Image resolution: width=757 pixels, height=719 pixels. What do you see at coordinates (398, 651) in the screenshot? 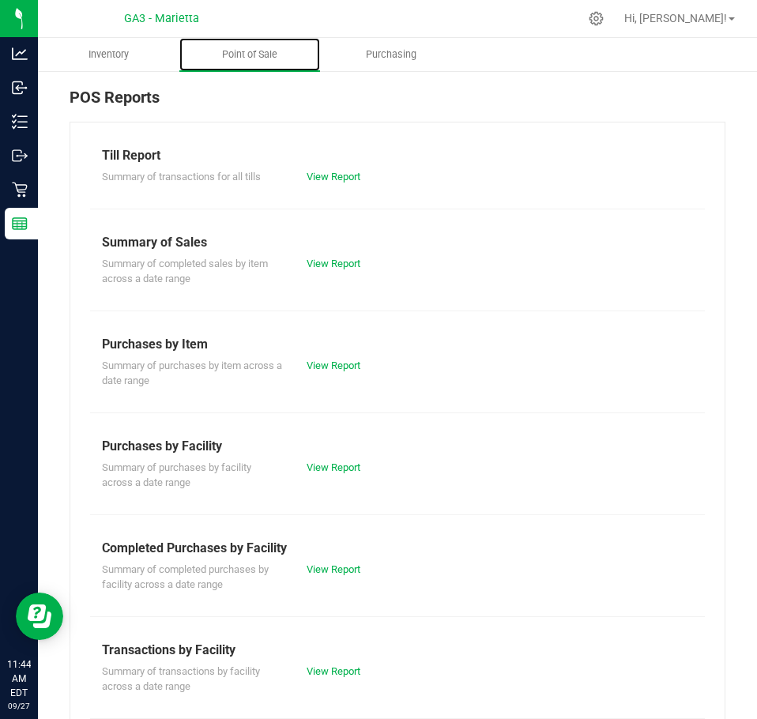
I see `div: Transactions by Facility` at bounding box center [398, 651].